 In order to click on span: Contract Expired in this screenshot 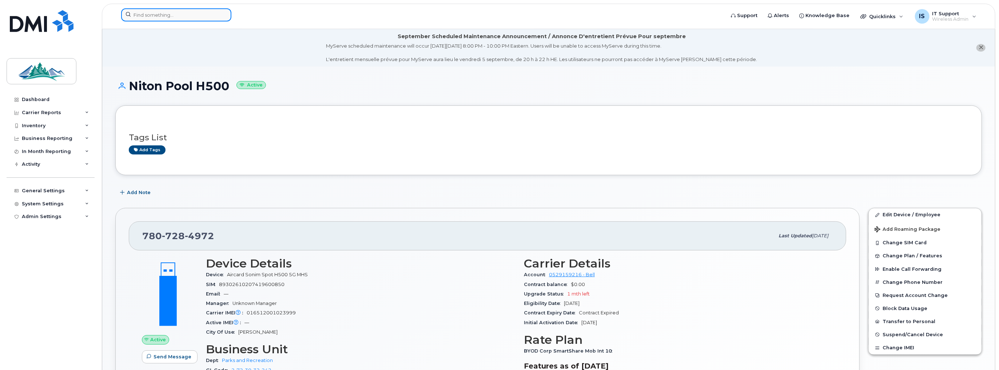, I will do `click(599, 313)`.